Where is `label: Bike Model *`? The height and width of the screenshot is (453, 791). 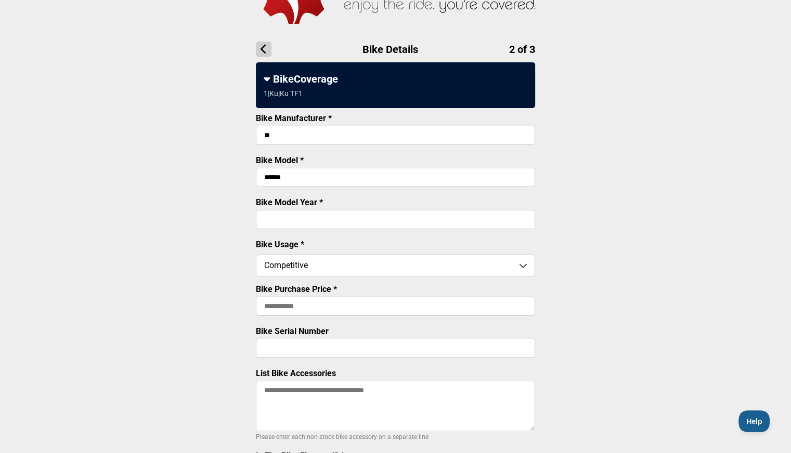
label: Bike Model * is located at coordinates (280, 160).